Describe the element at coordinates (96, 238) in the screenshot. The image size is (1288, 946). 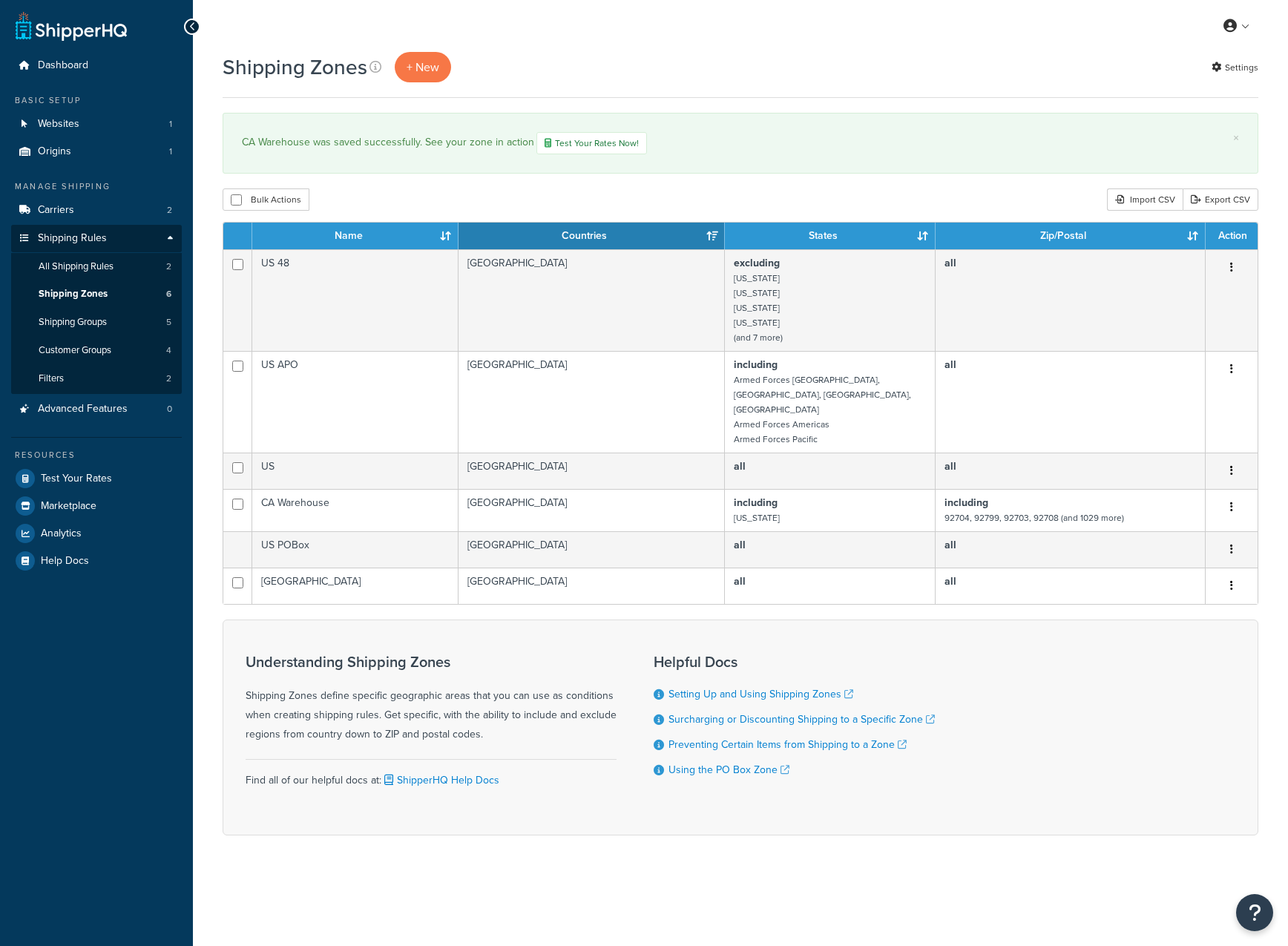
I see `a: Shipping Rules` at that location.